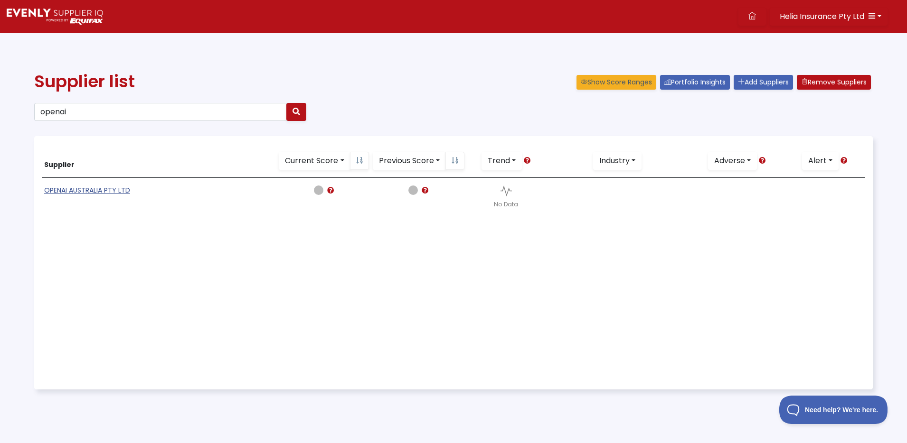 This screenshot has height=443, width=907. What do you see at coordinates (616, 82) in the screenshot?
I see `button: Show Score Ranges` at bounding box center [616, 82].